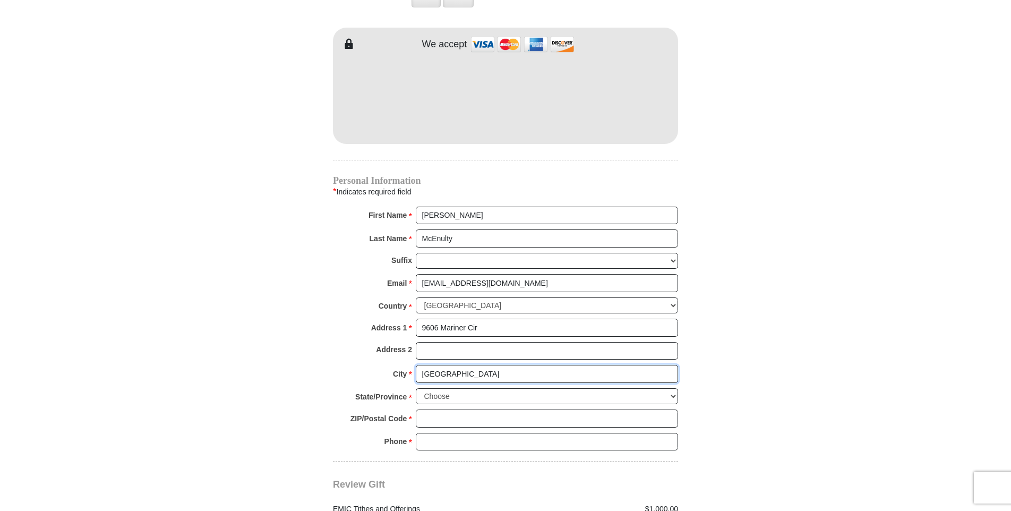  What do you see at coordinates (506, 192) in the screenshot?
I see `div: Indicates required field` at bounding box center [506, 192].